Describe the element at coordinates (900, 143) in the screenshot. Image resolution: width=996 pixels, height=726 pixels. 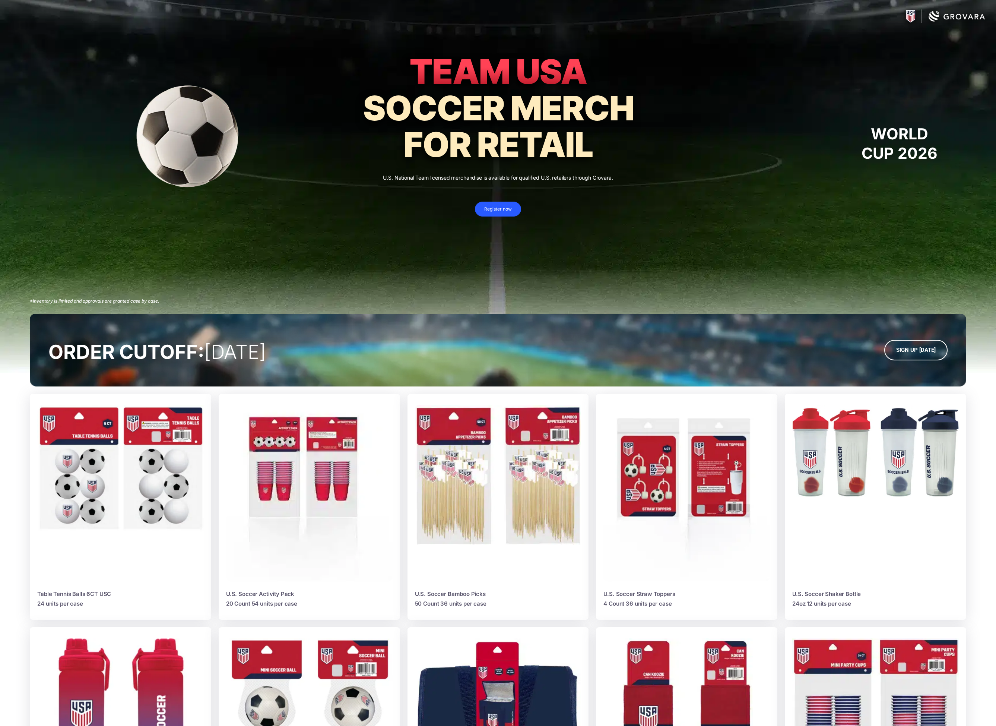
I see `h2: WORLD CUP 2026` at that location.